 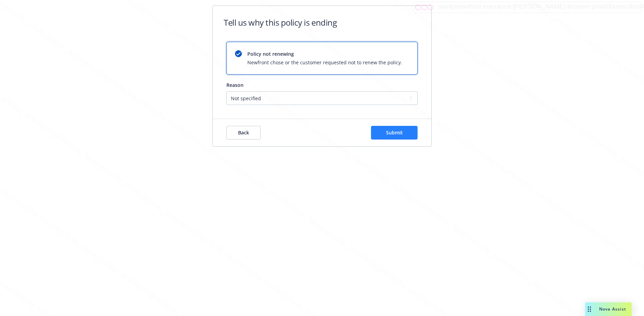 What do you see at coordinates (243, 133) in the screenshot?
I see `button: Back` at bounding box center [243, 133].